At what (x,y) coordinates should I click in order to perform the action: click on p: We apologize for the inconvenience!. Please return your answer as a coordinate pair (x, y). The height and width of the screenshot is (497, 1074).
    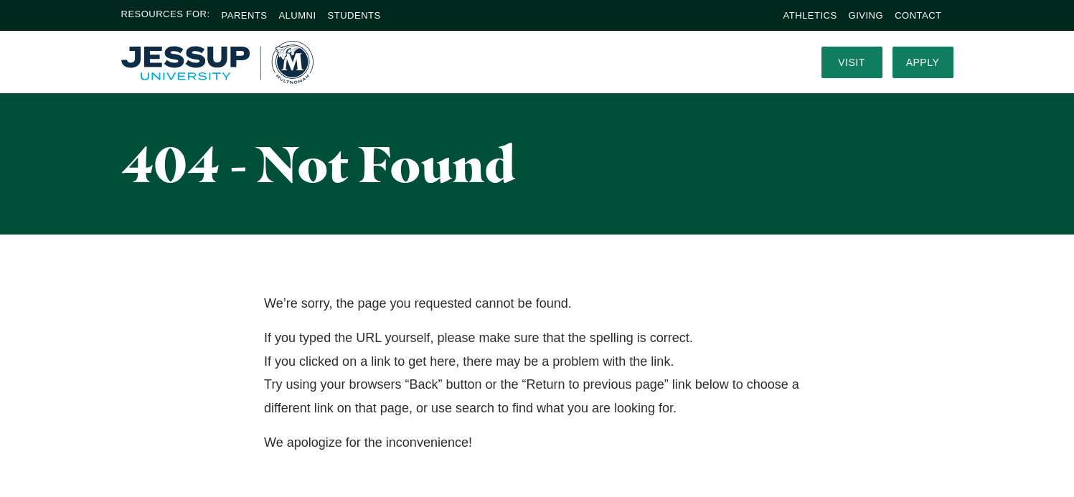
    Looking at the image, I should click on (537, 443).